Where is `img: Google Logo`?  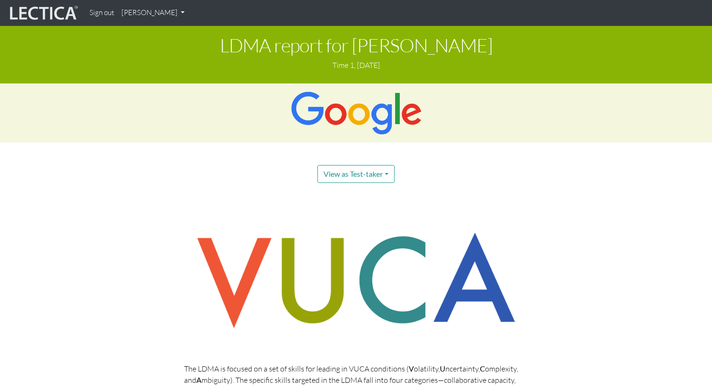 img: Google Logo is located at coordinates (355, 113).